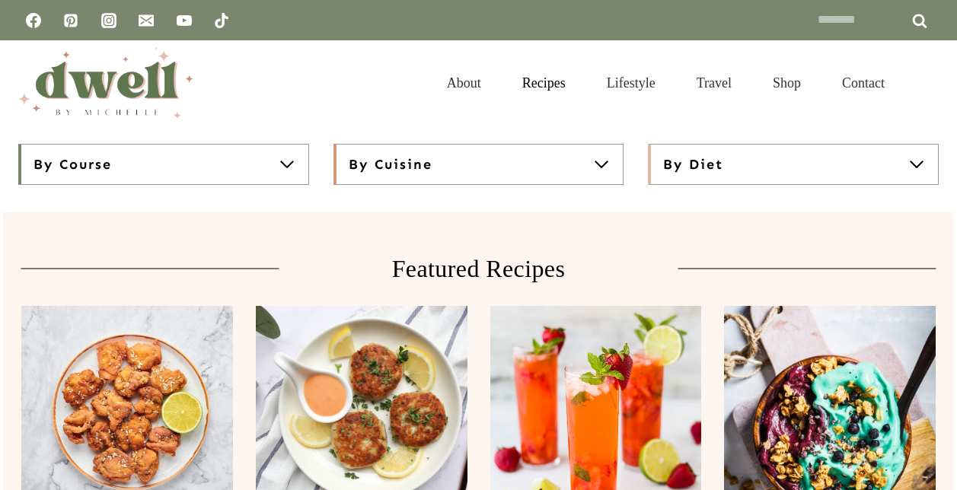 The image size is (957, 490). Describe the element at coordinates (464, 83) in the screenshot. I see `a: About` at that location.